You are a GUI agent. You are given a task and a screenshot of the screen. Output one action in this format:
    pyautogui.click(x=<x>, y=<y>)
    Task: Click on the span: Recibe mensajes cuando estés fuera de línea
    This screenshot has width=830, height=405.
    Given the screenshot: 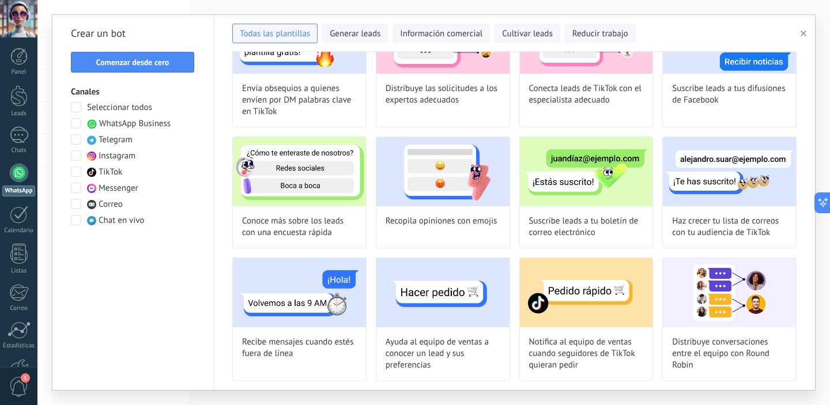 What is the action you would take?
    pyautogui.click(x=299, y=348)
    